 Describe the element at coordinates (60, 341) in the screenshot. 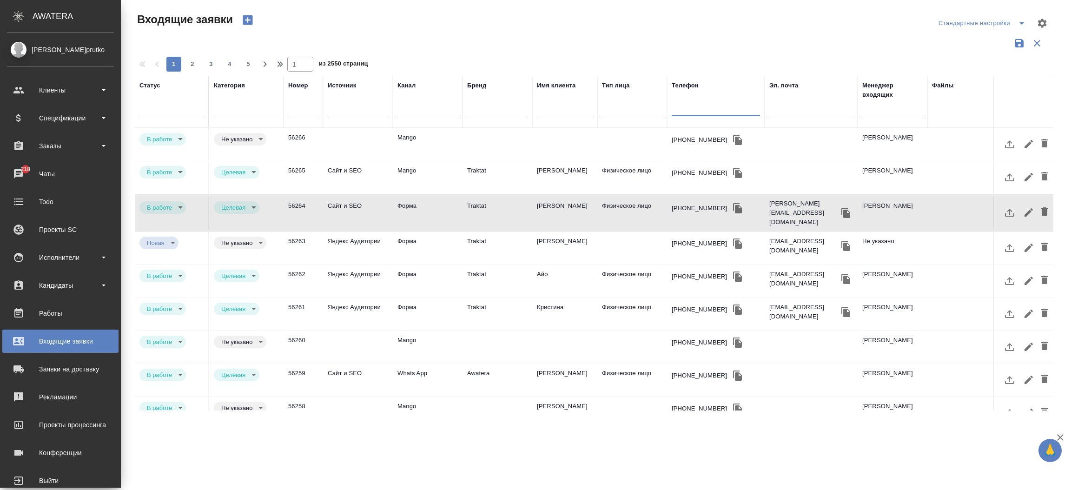

I see `a: Входящие заявки` at that location.